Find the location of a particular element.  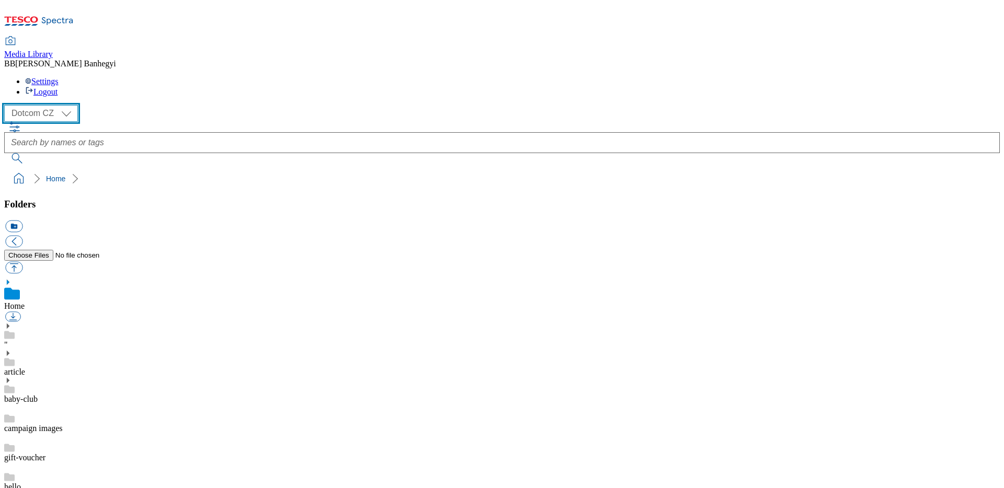

h3: Folders is located at coordinates (502, 204).